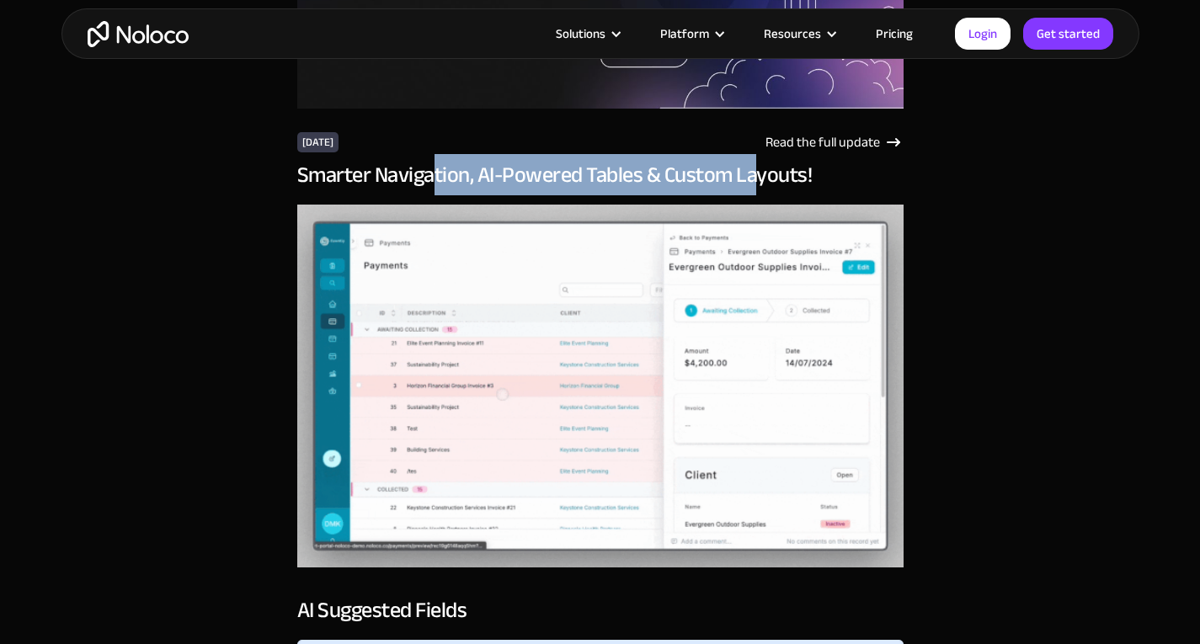 The height and width of the screenshot is (644, 1200). Describe the element at coordinates (1068, 34) in the screenshot. I see `a: Get started` at that location.